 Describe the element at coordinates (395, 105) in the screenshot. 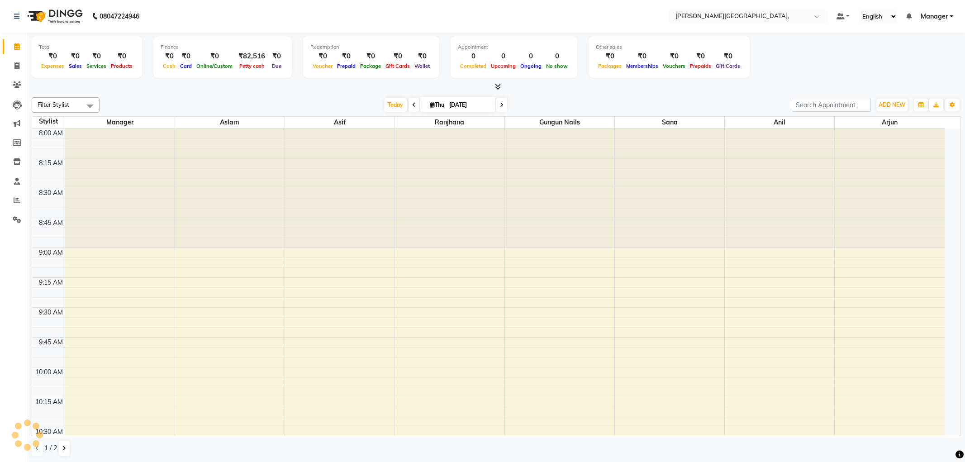

I see `span: Today` at that location.